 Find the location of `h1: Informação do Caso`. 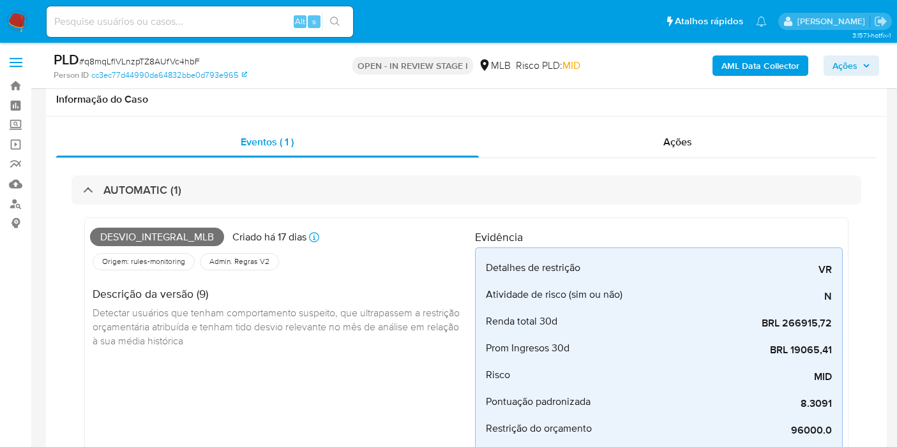

h1: Informação do Caso is located at coordinates (466, 100).